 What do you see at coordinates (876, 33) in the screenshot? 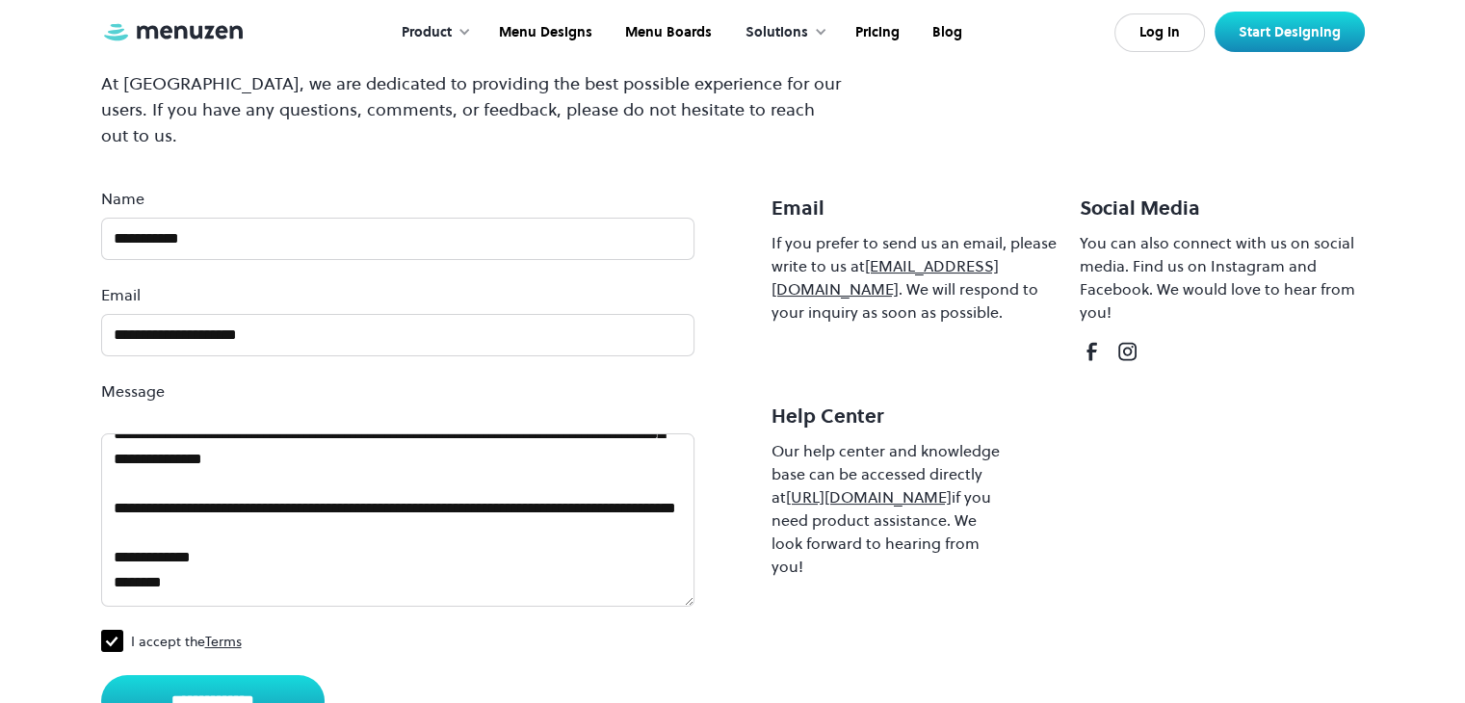
I see `a: Pricing` at bounding box center [876, 33].